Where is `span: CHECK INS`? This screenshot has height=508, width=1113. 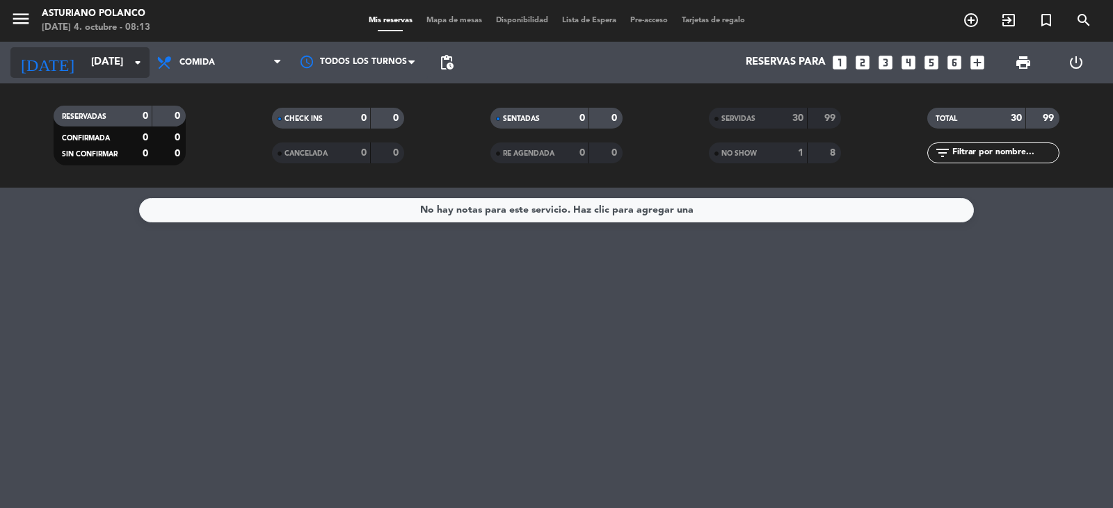
span: CHECK INS is located at coordinates (303, 119).